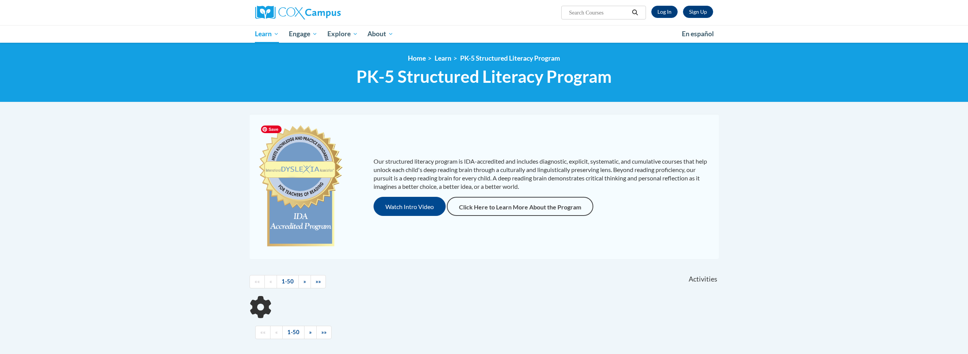 The width and height of the screenshot is (968, 354). What do you see at coordinates (698, 34) in the screenshot?
I see `span: En español` at bounding box center [698, 34].